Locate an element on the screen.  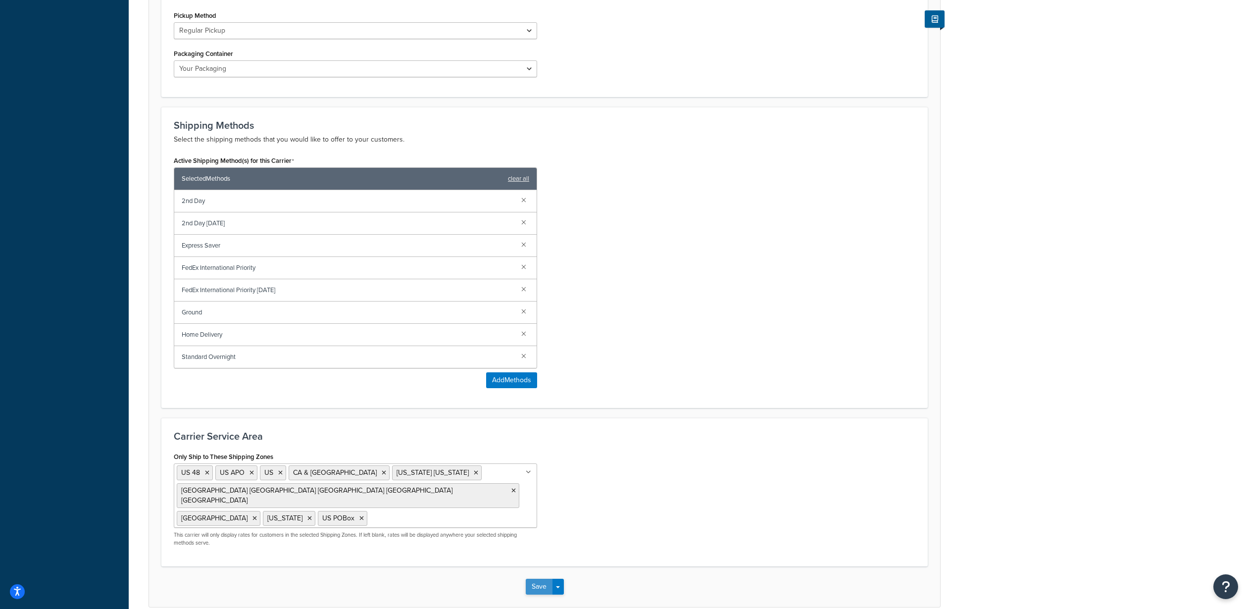
label: Active Shipping Method(s) for this Carrier is located at coordinates (234, 161).